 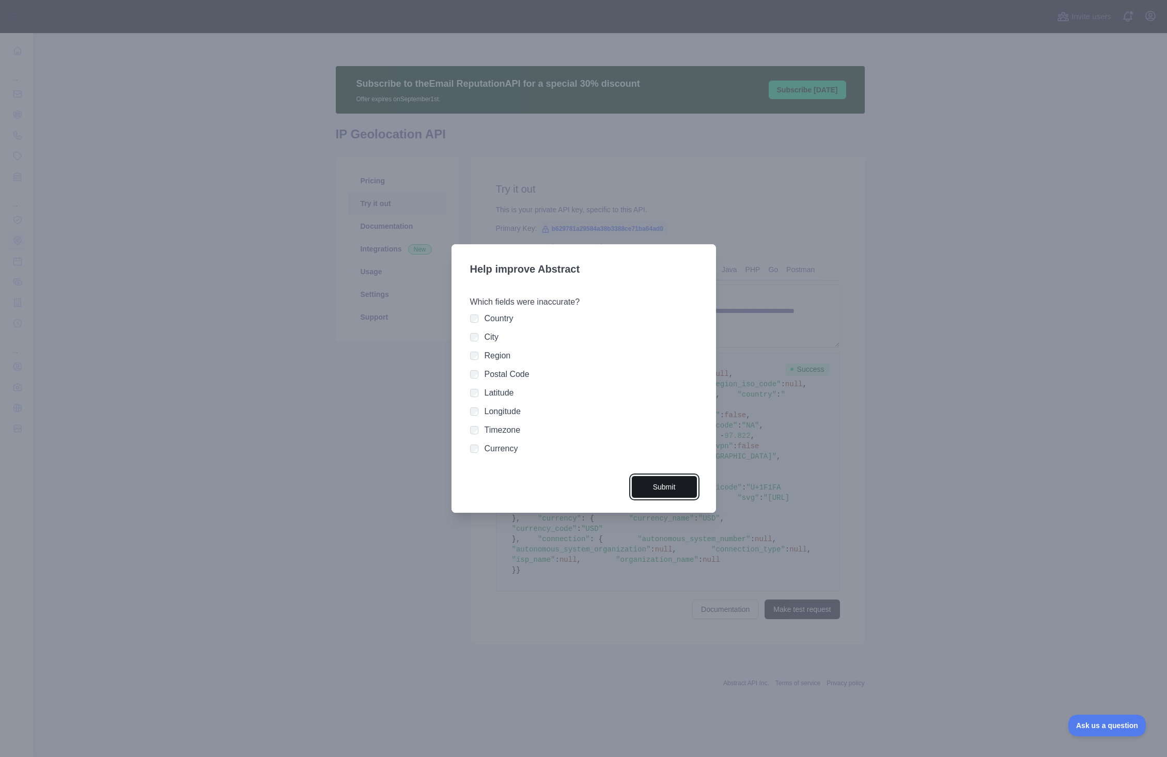 I want to click on label: Country, so click(x=499, y=318).